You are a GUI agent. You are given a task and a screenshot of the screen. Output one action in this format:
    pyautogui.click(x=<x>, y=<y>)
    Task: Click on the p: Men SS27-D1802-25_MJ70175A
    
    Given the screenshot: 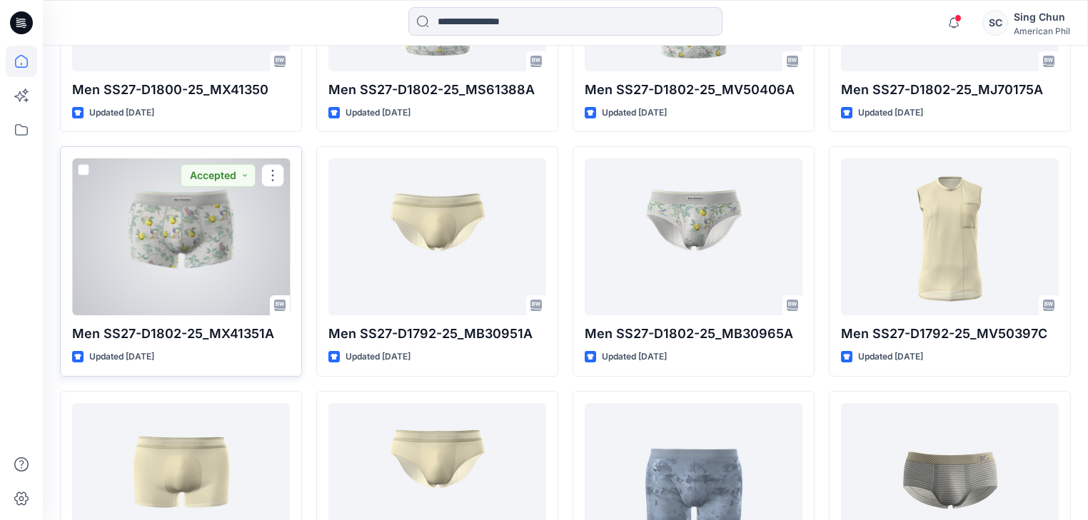 What is the action you would take?
    pyautogui.click(x=949, y=90)
    